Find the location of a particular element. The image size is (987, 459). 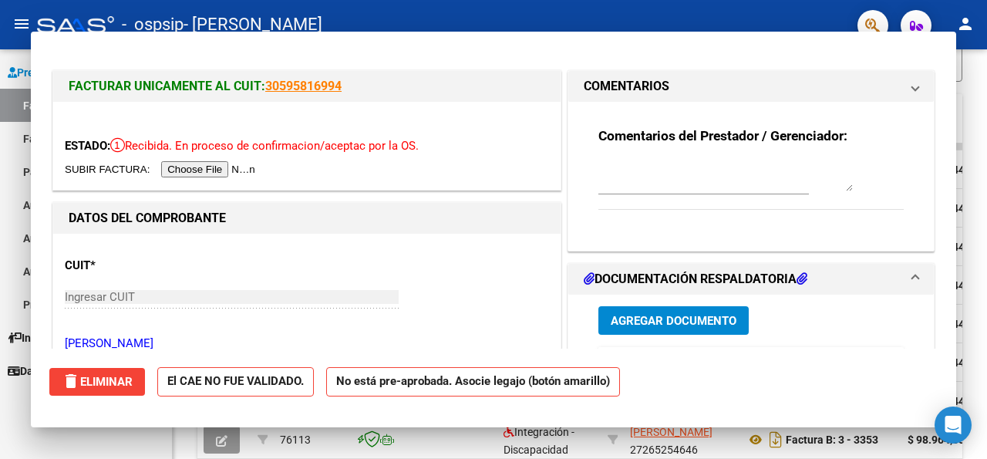

h1: COMENTARIOS is located at coordinates (626, 86).